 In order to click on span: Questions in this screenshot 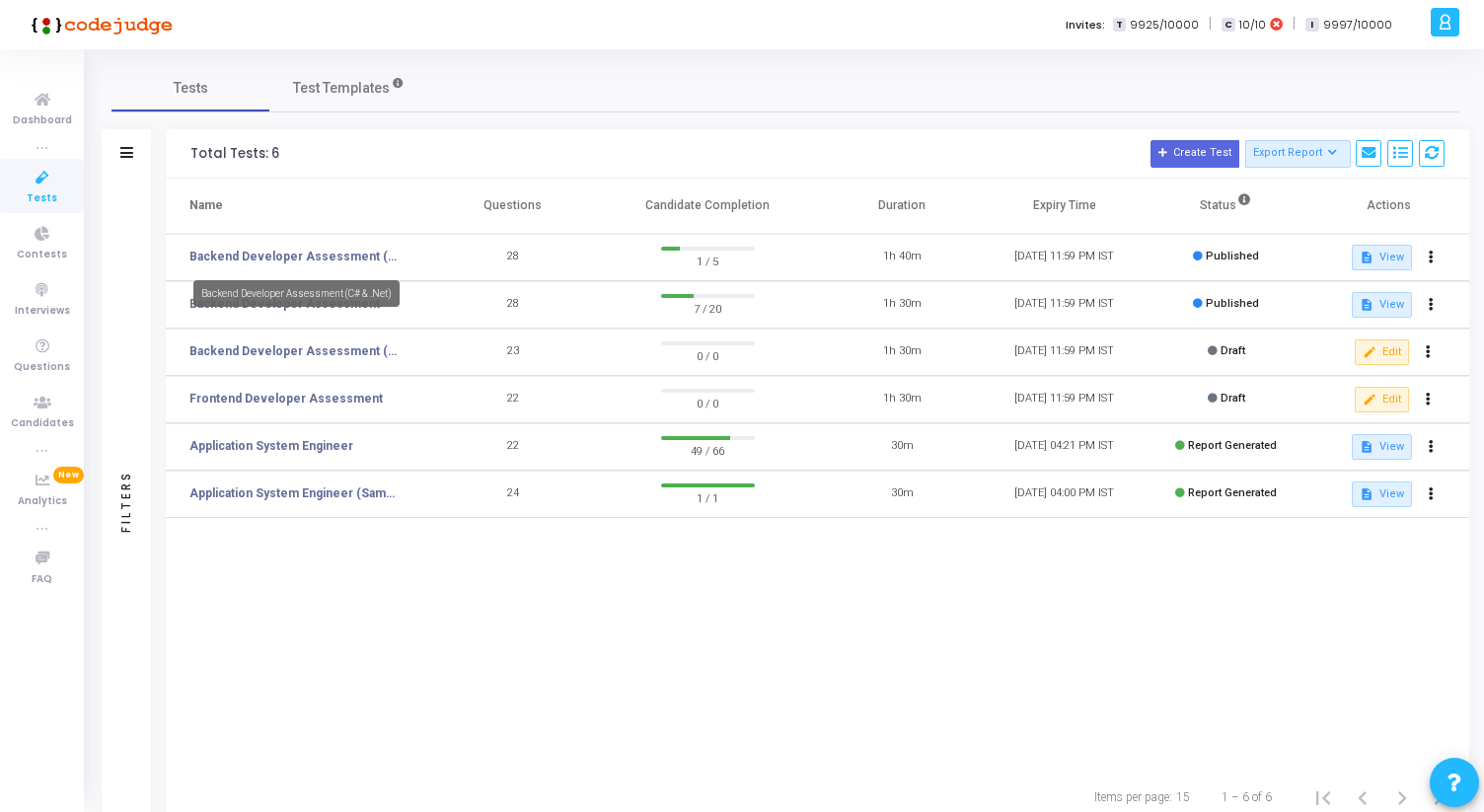, I will do `click(42, 367)`.